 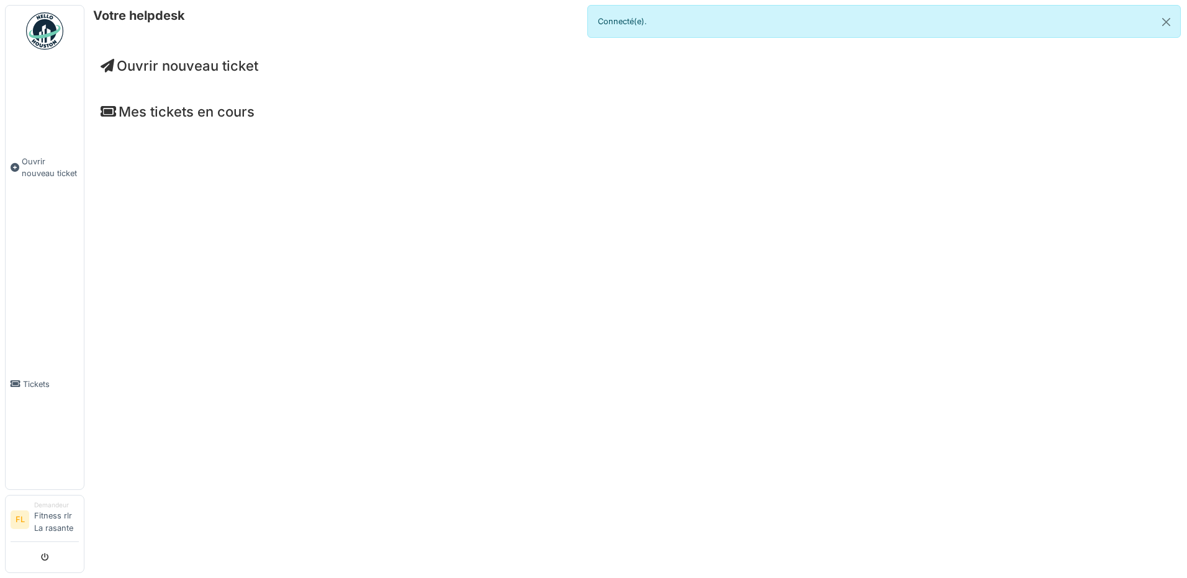 I want to click on img: Badge_color-CXgf-gQk.svg, so click(x=45, y=31).